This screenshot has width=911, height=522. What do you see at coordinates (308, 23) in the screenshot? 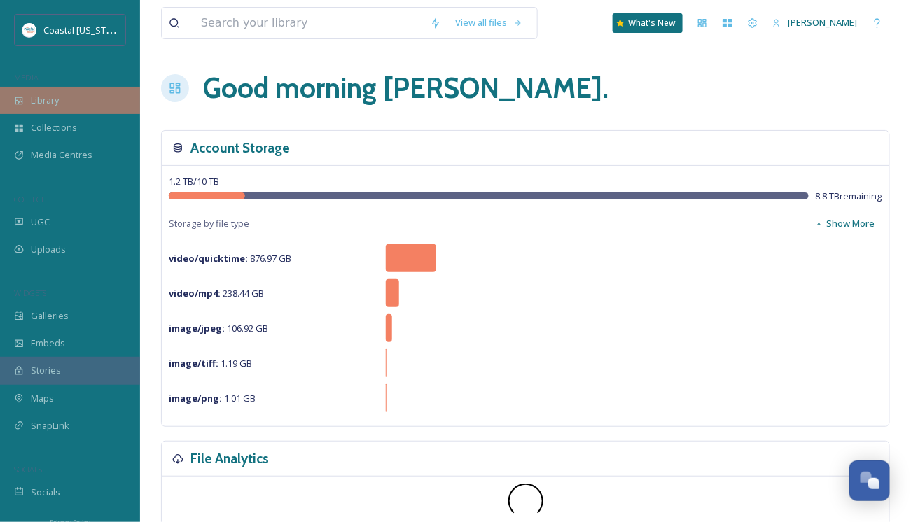
I see `input: Search your library` at bounding box center [308, 23].